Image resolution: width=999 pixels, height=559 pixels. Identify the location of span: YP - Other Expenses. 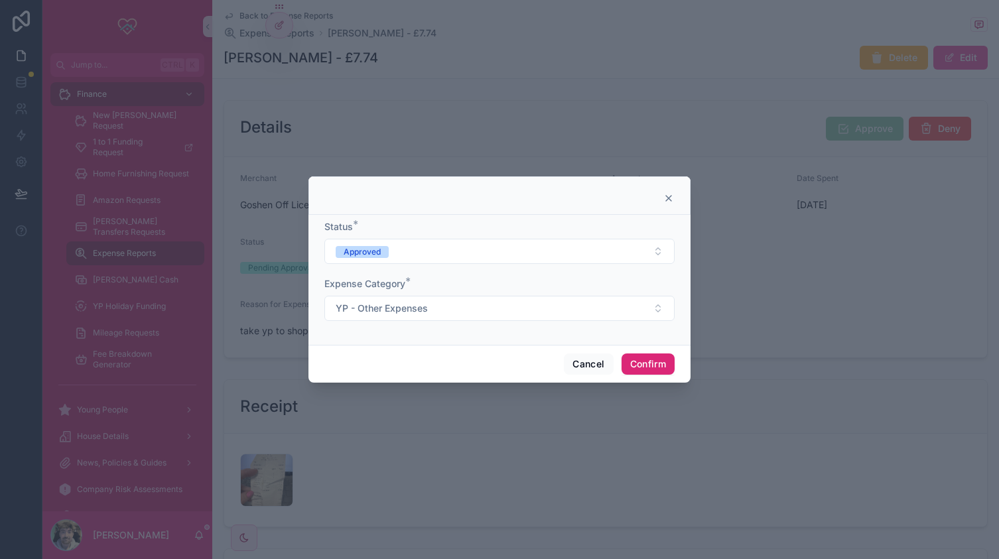
(381, 308).